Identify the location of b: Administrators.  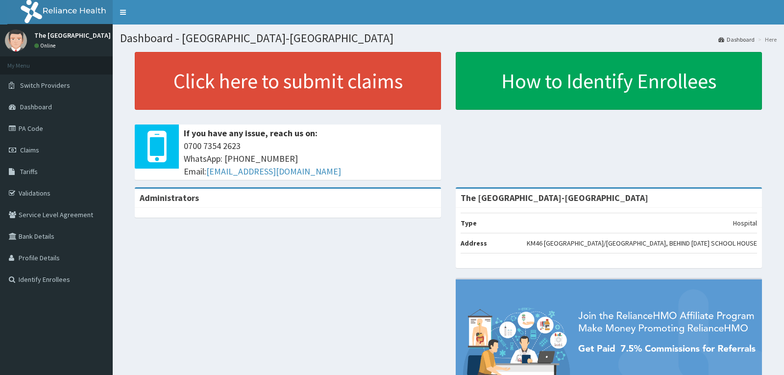
(169, 197).